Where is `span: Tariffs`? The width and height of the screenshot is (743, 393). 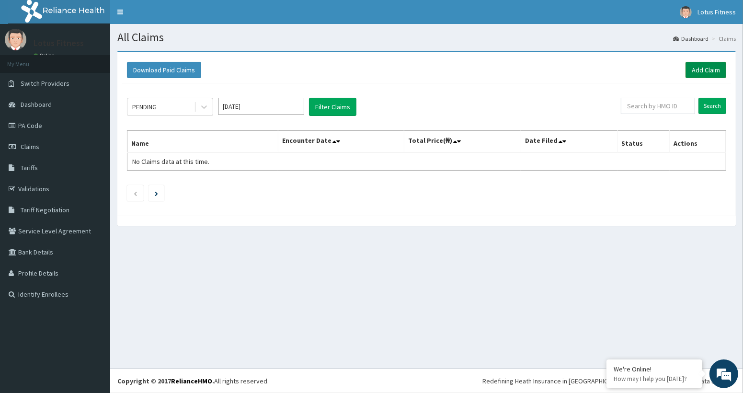
span: Tariffs is located at coordinates (29, 168).